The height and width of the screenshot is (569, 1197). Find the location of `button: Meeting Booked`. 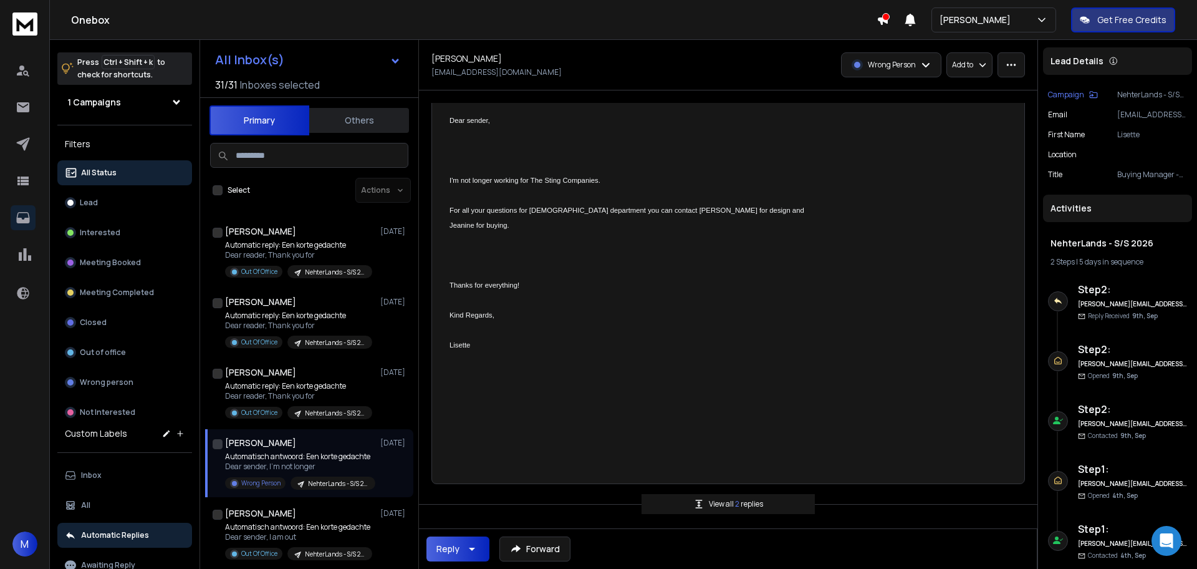

button: Meeting Booked is located at coordinates (125, 263).